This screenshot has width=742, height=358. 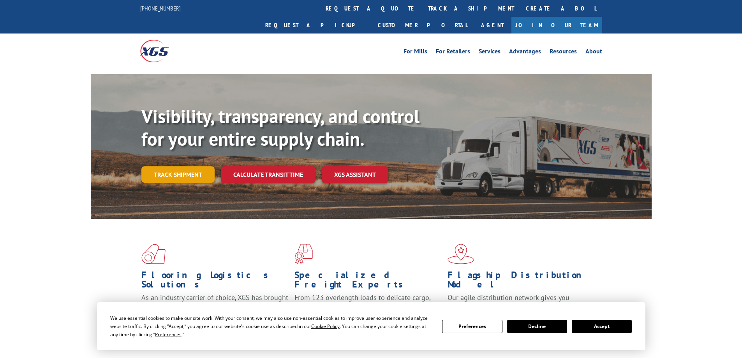 What do you see at coordinates (325, 326) in the screenshot?
I see `span: Cookie Policy` at bounding box center [325, 326].